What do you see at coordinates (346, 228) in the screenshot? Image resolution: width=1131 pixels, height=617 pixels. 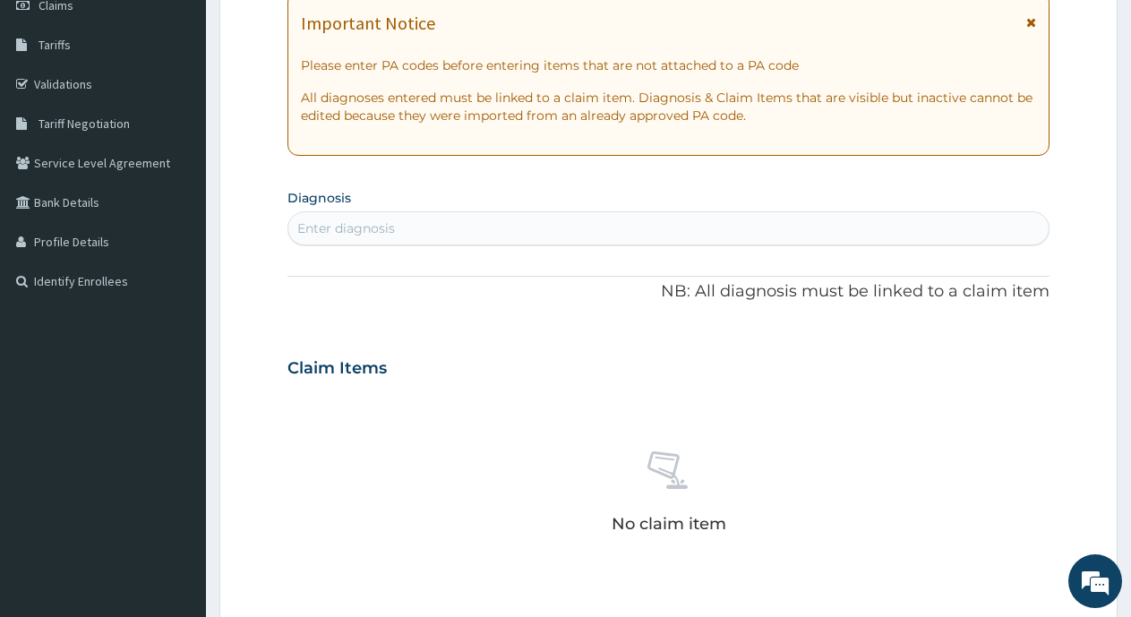 I see `div: Enter diagnosis` at bounding box center [346, 228].